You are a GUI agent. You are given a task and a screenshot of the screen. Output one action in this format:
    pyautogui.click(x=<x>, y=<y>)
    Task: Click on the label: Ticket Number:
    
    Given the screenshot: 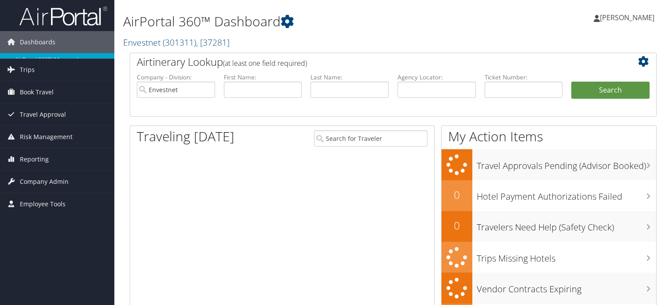 What is the action you would take?
    pyautogui.click(x=524, y=77)
    